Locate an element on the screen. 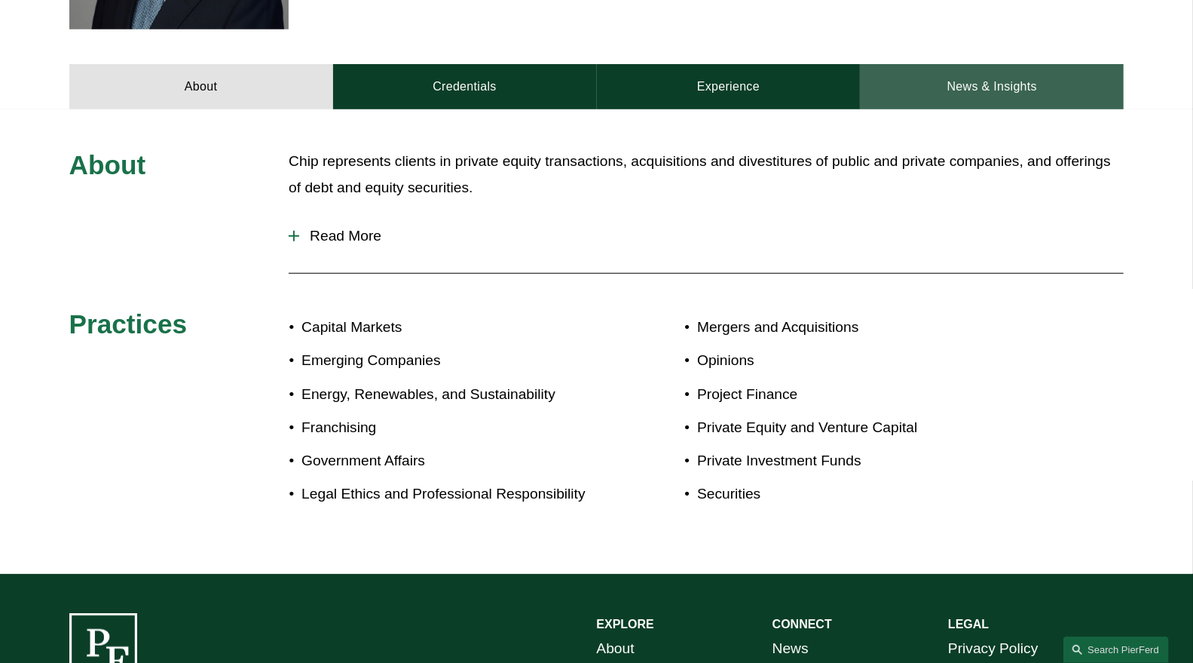 This screenshot has width=1193, height=663. a: News & Insights is located at coordinates (992, 87).